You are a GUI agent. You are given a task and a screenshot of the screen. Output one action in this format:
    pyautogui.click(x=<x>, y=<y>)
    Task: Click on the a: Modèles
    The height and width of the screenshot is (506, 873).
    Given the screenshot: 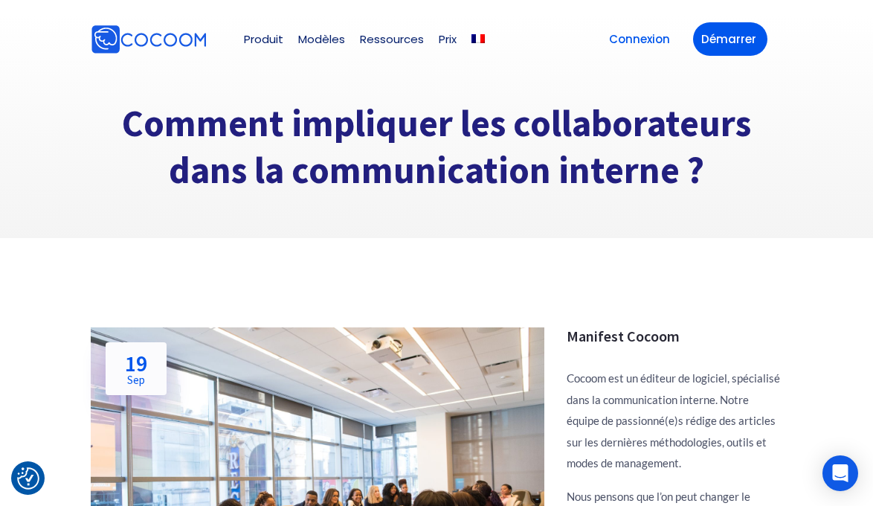 What is the action you would take?
    pyautogui.click(x=321, y=39)
    